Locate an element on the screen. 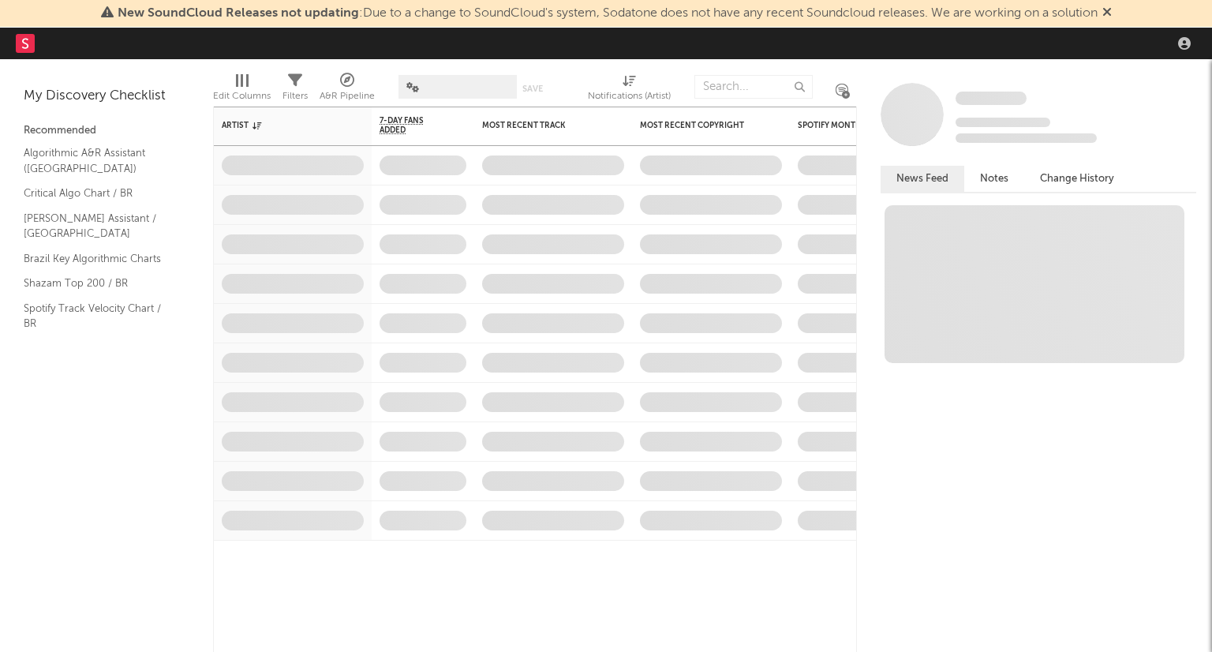 Image resolution: width=1212 pixels, height=652 pixels. span: Some Artist is located at coordinates (991, 98).